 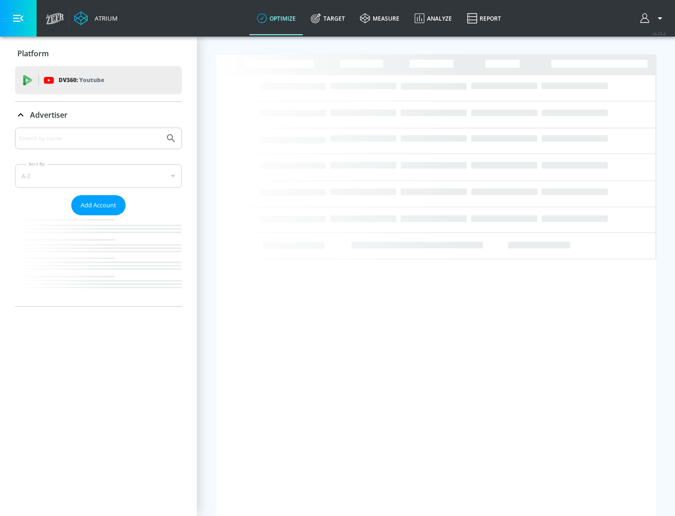 What do you see at coordinates (98, 205) in the screenshot?
I see `span: Add Account` at bounding box center [98, 205].